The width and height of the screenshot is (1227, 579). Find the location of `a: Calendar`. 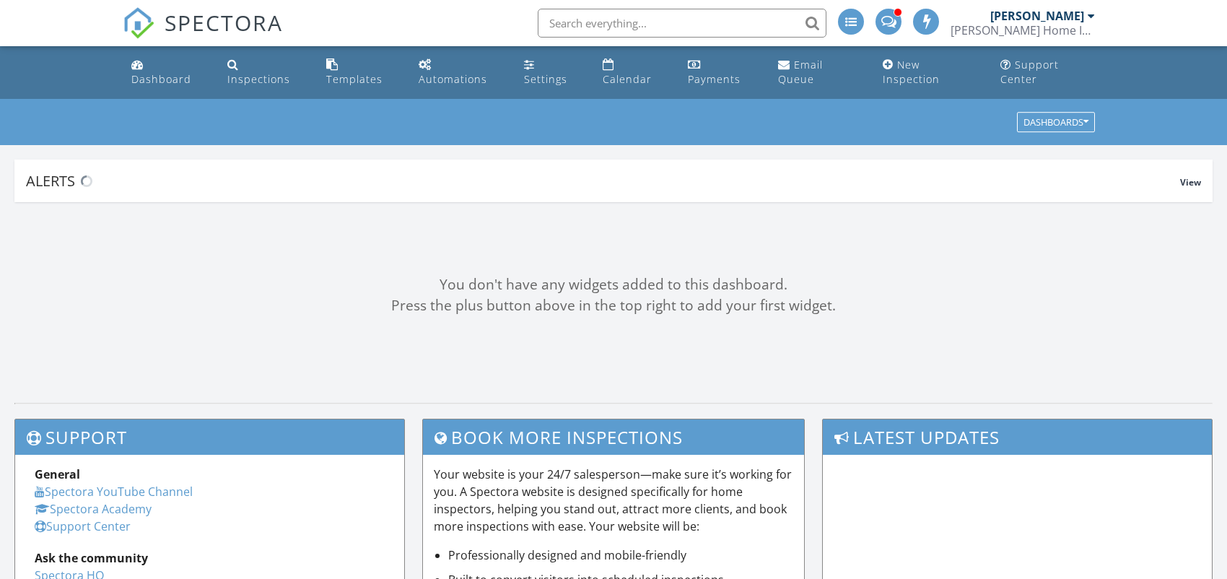

a: Calendar is located at coordinates (634, 72).